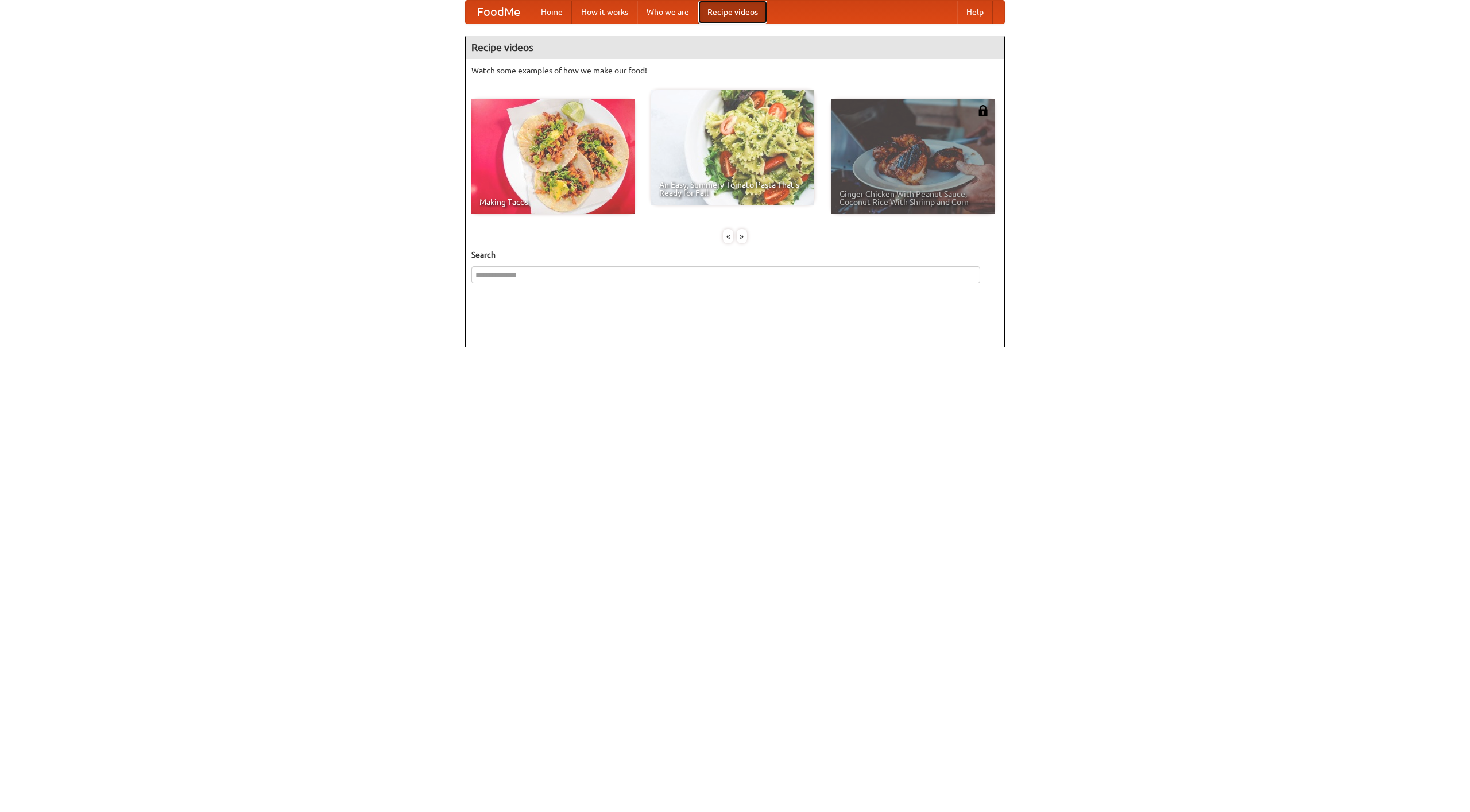  Describe the element at coordinates (735, 255) in the screenshot. I see `h5: Search` at that location.